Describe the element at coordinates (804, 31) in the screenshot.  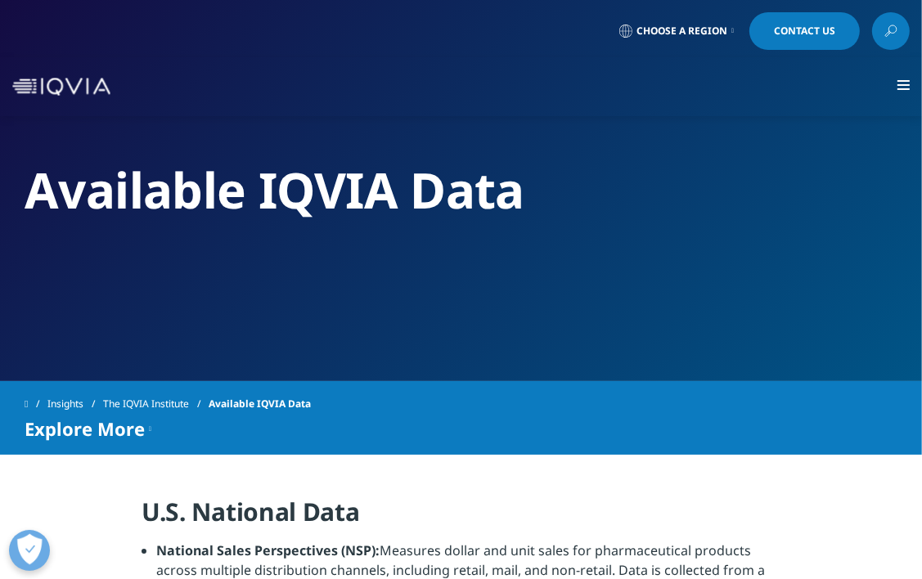
I see `a: Contact Us` at that location.